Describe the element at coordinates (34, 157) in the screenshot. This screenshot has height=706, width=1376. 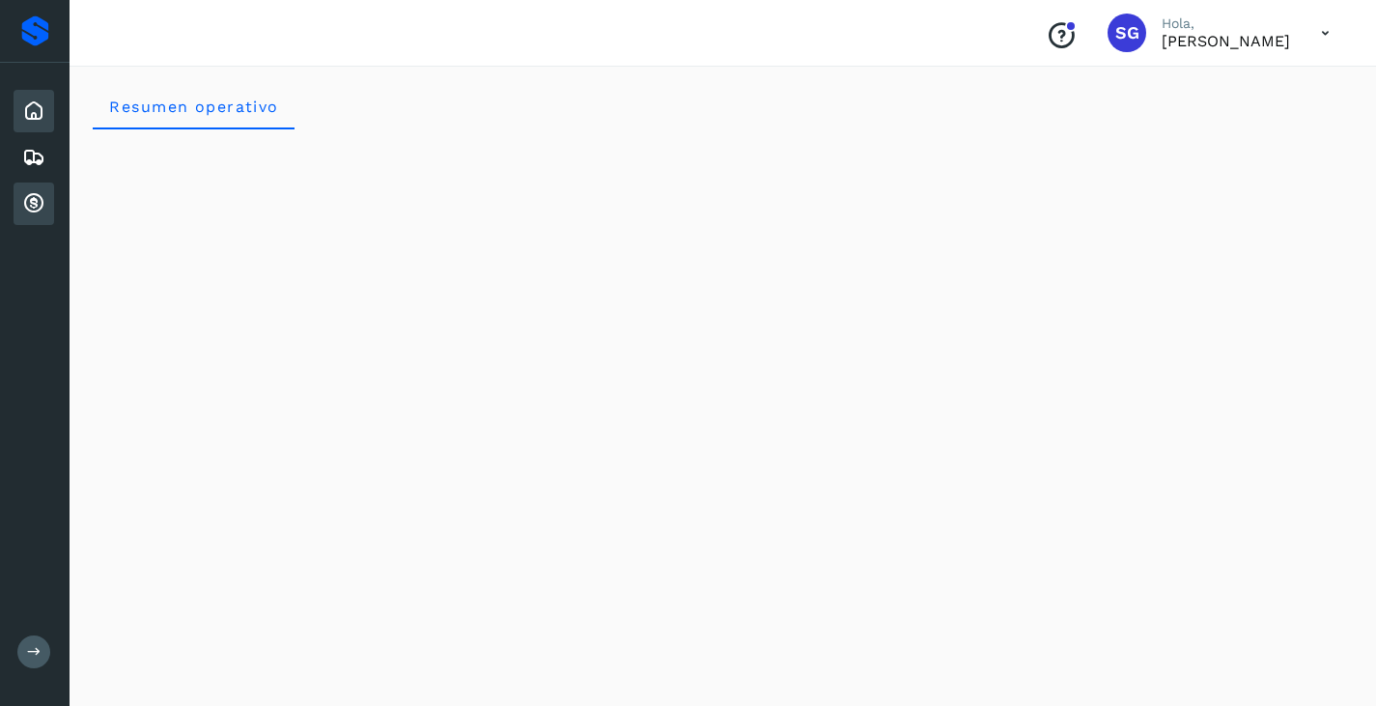
I see `div: Embarques` at that location.